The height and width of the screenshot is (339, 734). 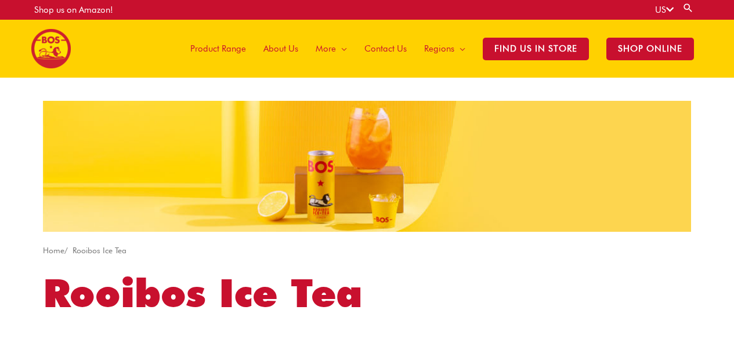 What do you see at coordinates (688, 8) in the screenshot?
I see `a: Search button` at bounding box center [688, 8].